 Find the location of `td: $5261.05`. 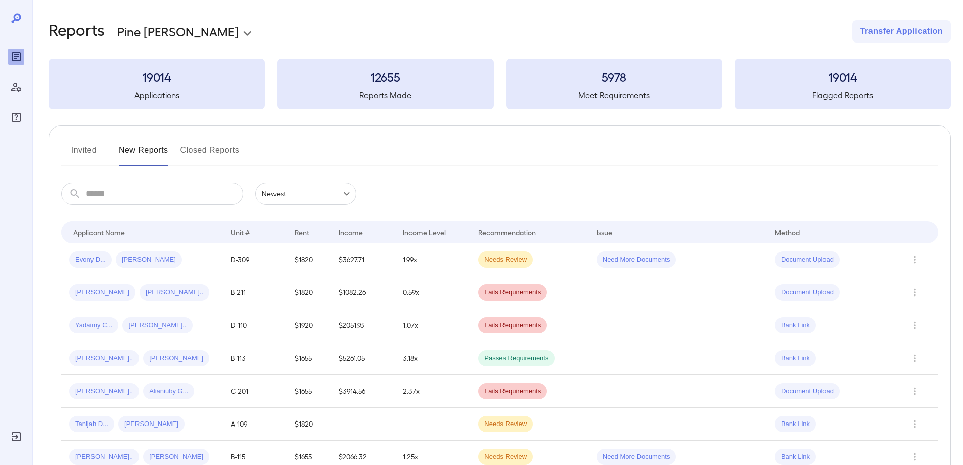

td: $5261.05 is located at coordinates (362, 358).